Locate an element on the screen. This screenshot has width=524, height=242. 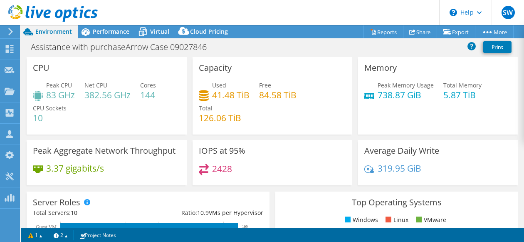
h3: IOPS at 95% is located at coordinates (222, 151).